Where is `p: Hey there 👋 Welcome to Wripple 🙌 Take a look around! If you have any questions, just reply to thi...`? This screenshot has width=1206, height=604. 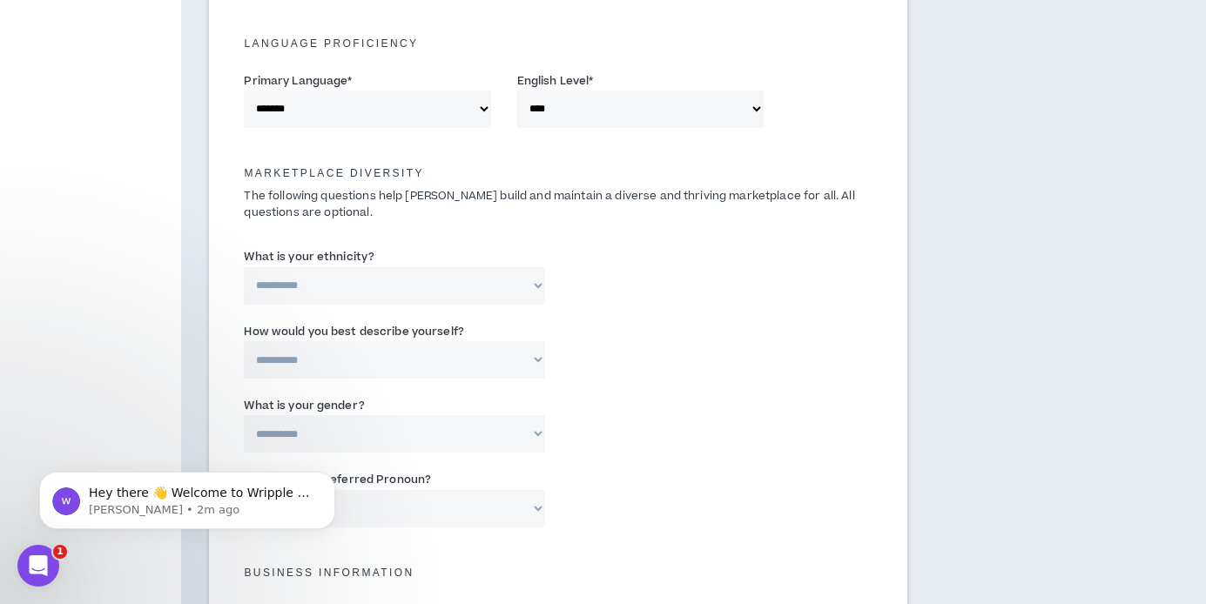 p: Hey there 👋 Welcome to Wripple 🙌 Take a look around! If you have any questions, just reply to thi... is located at coordinates (188, 58).